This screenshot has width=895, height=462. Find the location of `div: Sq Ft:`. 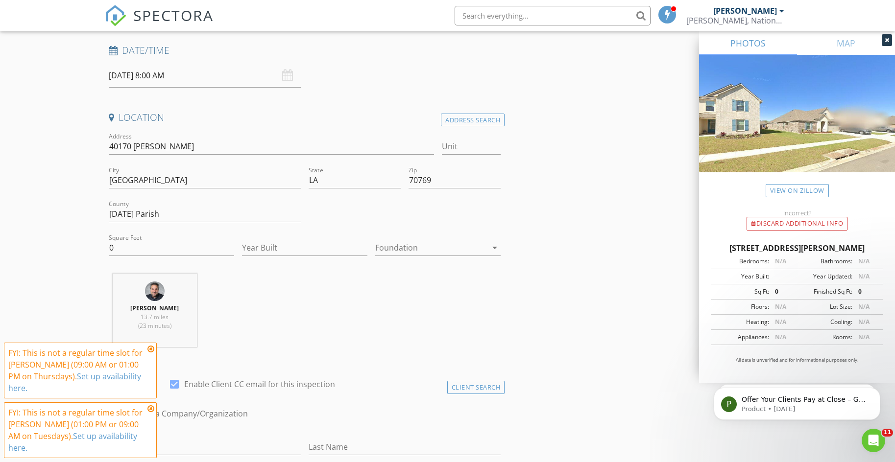

div: Sq Ft: is located at coordinates (741, 292).